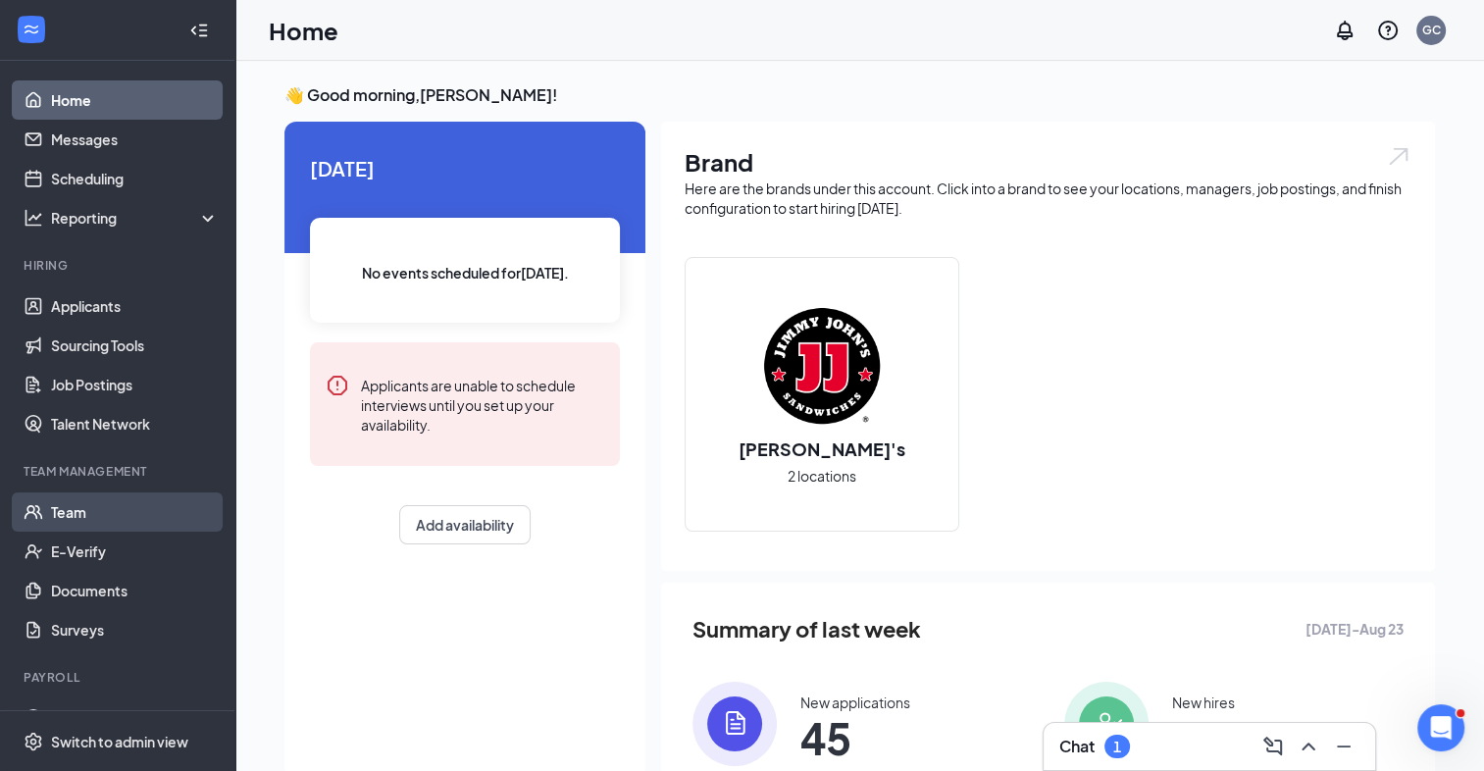  Describe the element at coordinates (1431, 29) in the screenshot. I see `div: GC` at that location.